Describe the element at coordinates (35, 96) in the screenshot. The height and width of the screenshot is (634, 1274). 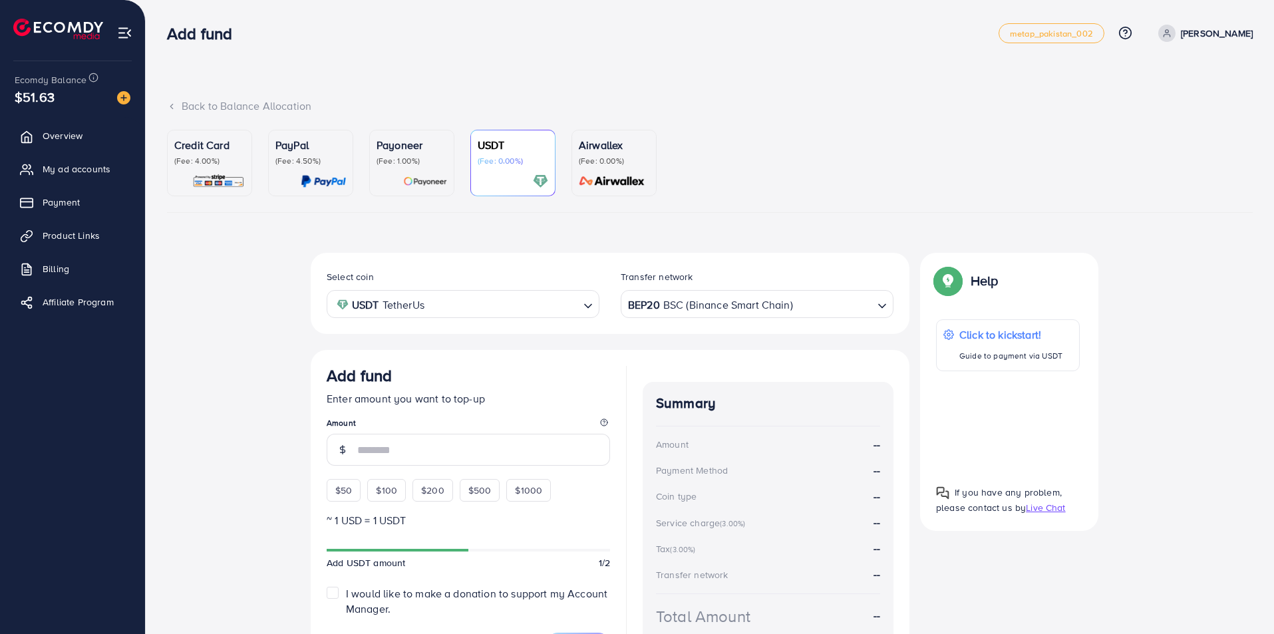
I see `span: $51.63` at that location.